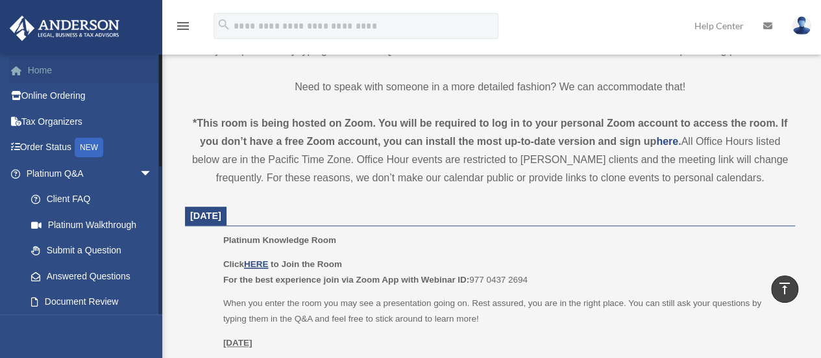 The image size is (821, 358). Describe the element at coordinates (346, 279) in the screenshot. I see `b: For the best experience join via Zoom App with Webinar ID:` at that location.